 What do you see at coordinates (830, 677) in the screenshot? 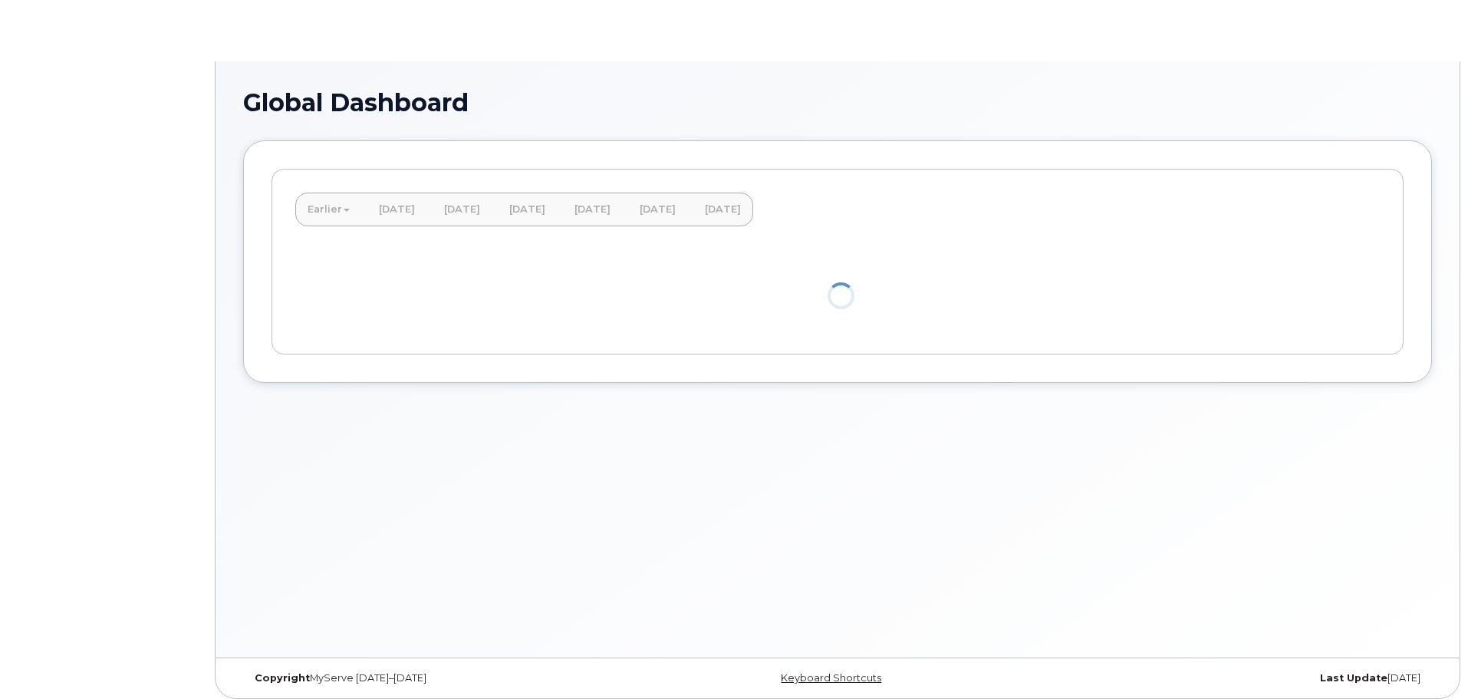
I see `a: Keyboard Shortcuts` at bounding box center [830, 677].